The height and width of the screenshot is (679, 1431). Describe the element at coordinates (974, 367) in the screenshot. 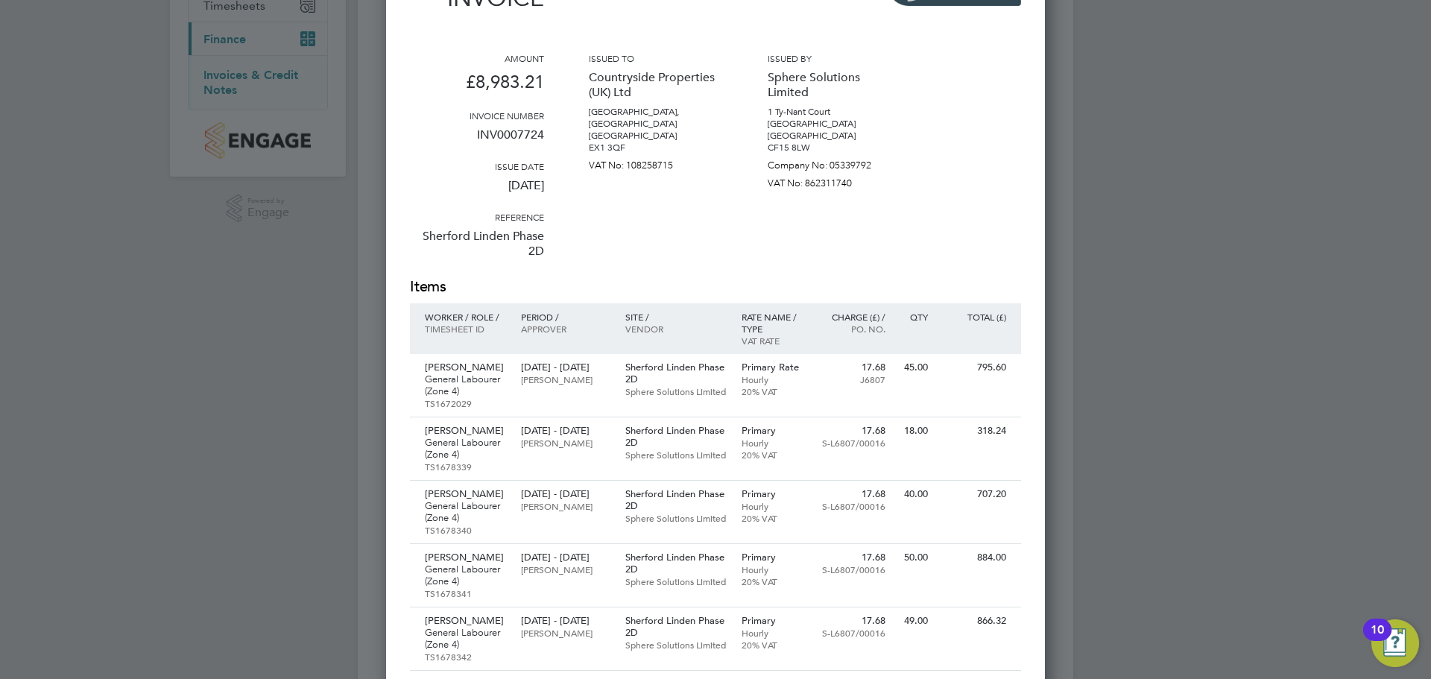

I see `p: 795.60` at that location.